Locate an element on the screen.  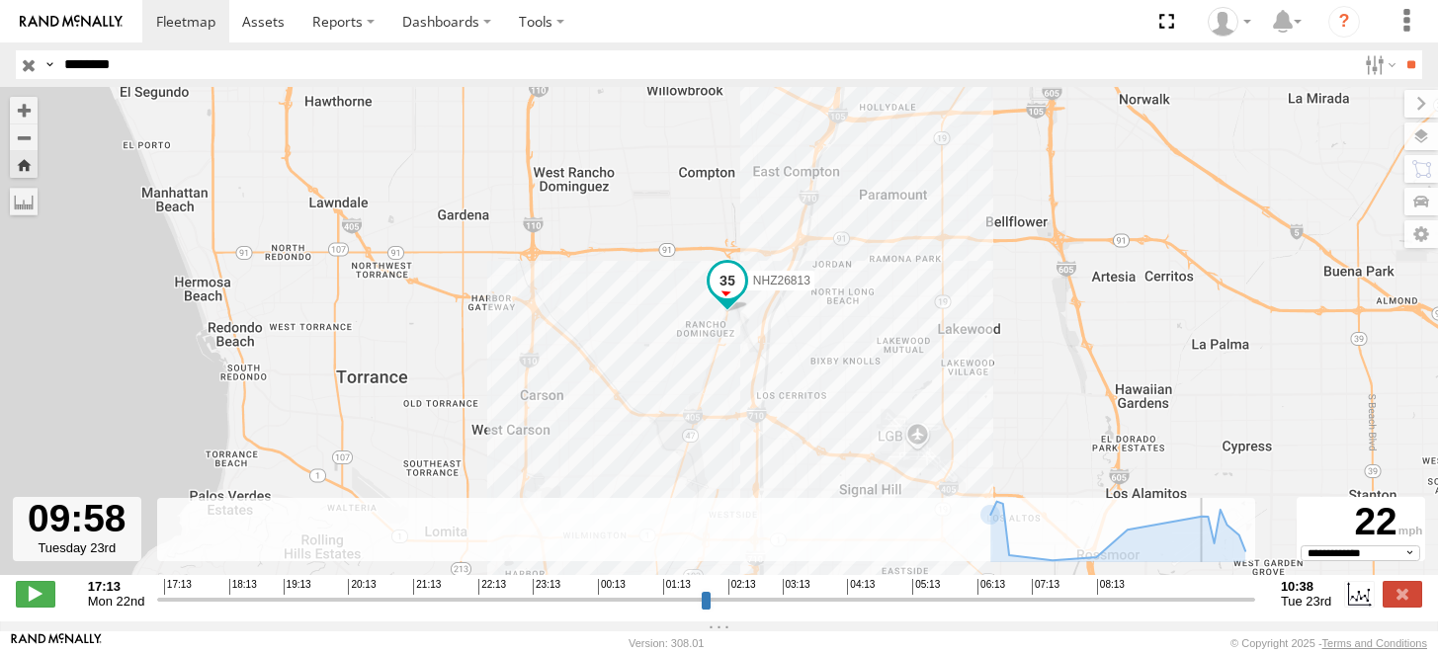
div: 22 is located at coordinates (1360, 523).